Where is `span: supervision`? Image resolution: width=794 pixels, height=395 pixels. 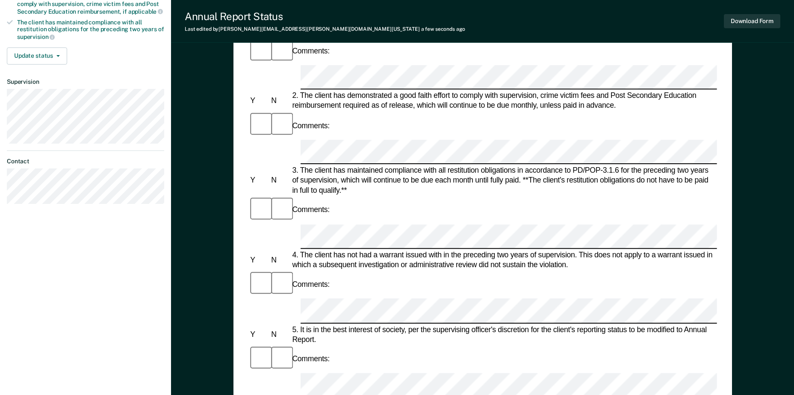
span: supervision is located at coordinates (36, 37).